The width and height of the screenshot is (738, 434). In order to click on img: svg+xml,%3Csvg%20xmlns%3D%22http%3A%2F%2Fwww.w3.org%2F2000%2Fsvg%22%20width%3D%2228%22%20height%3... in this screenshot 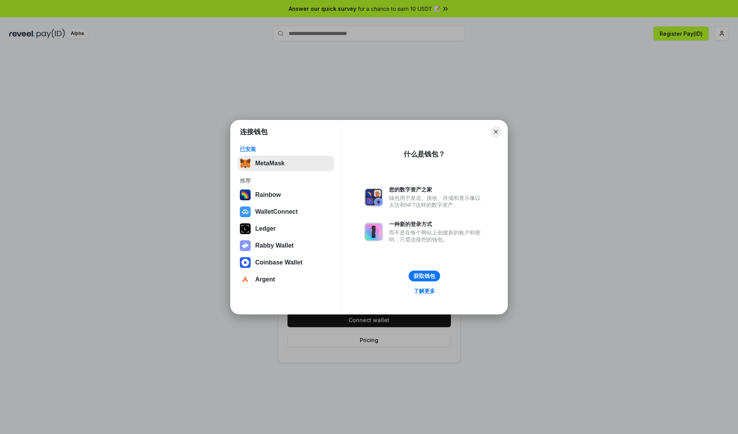, I will do `click(245, 229)`.